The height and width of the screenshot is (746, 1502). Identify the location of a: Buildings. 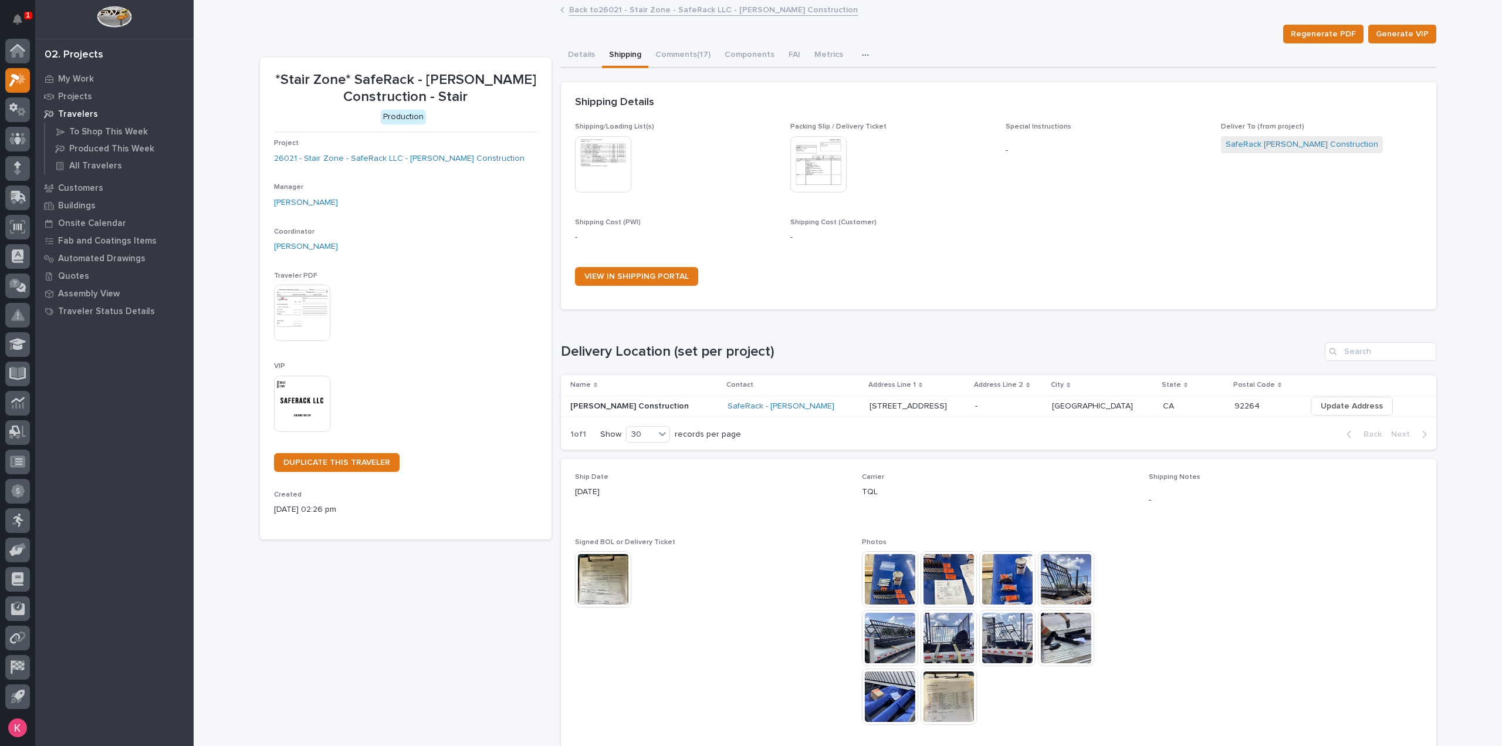
(114, 205).